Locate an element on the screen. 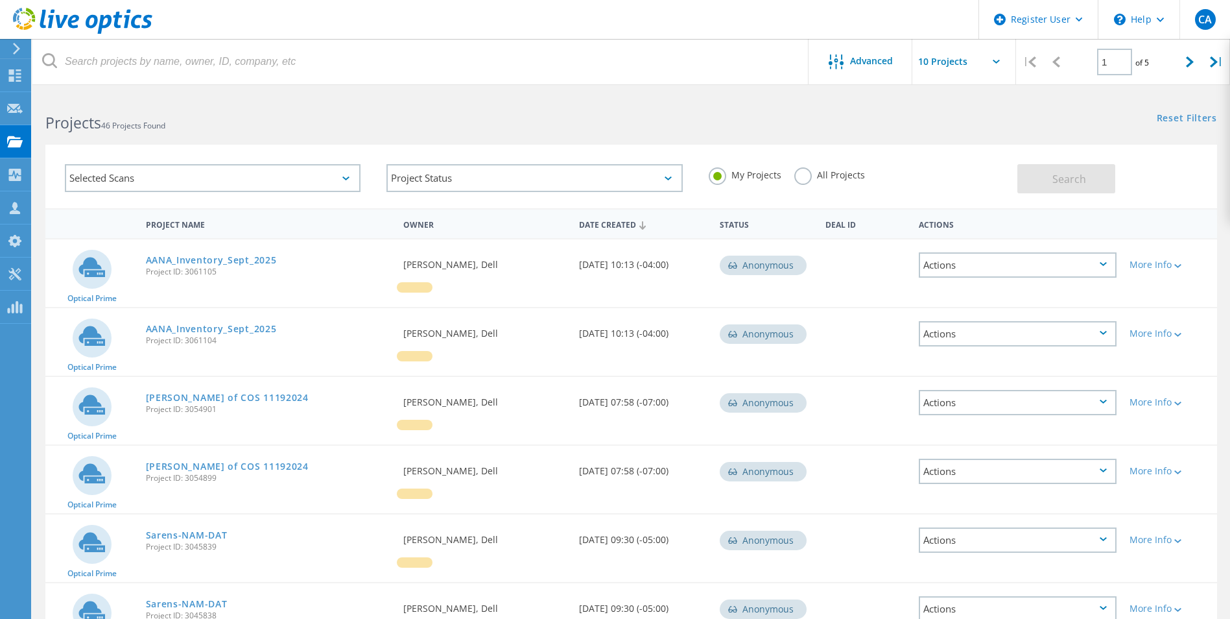  input: Search projects by name, owner, ID, company, etc is located at coordinates (421, 62).